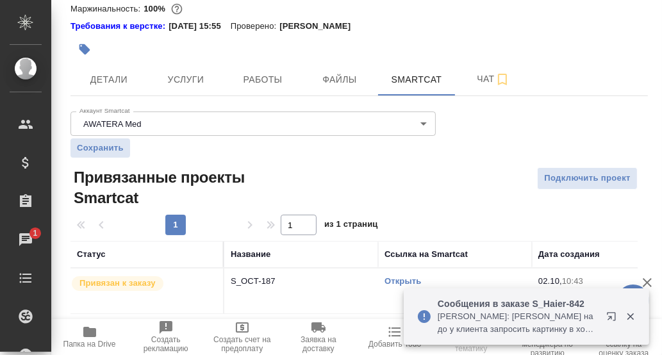 The width and height of the screenshot is (662, 355). I want to click on p: 02.10,, so click(550, 281).